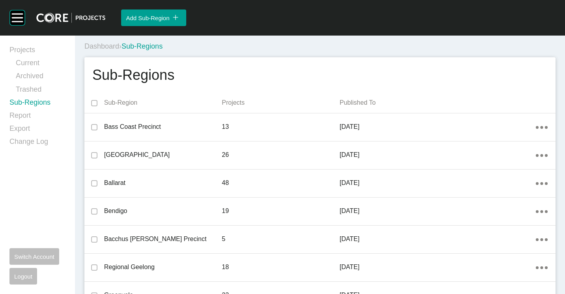 This screenshot has width=565, height=294. I want to click on p: Published To, so click(438, 103).